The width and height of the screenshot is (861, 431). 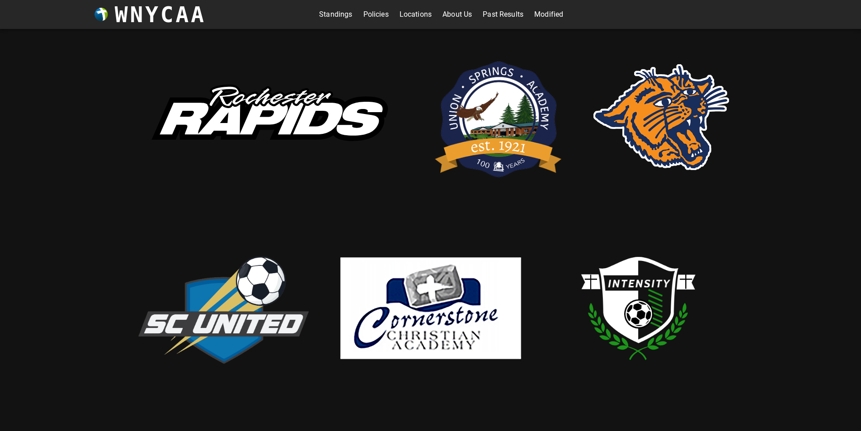 What do you see at coordinates (639, 308) in the screenshot?
I see `img: intensity.png` at bounding box center [639, 308].